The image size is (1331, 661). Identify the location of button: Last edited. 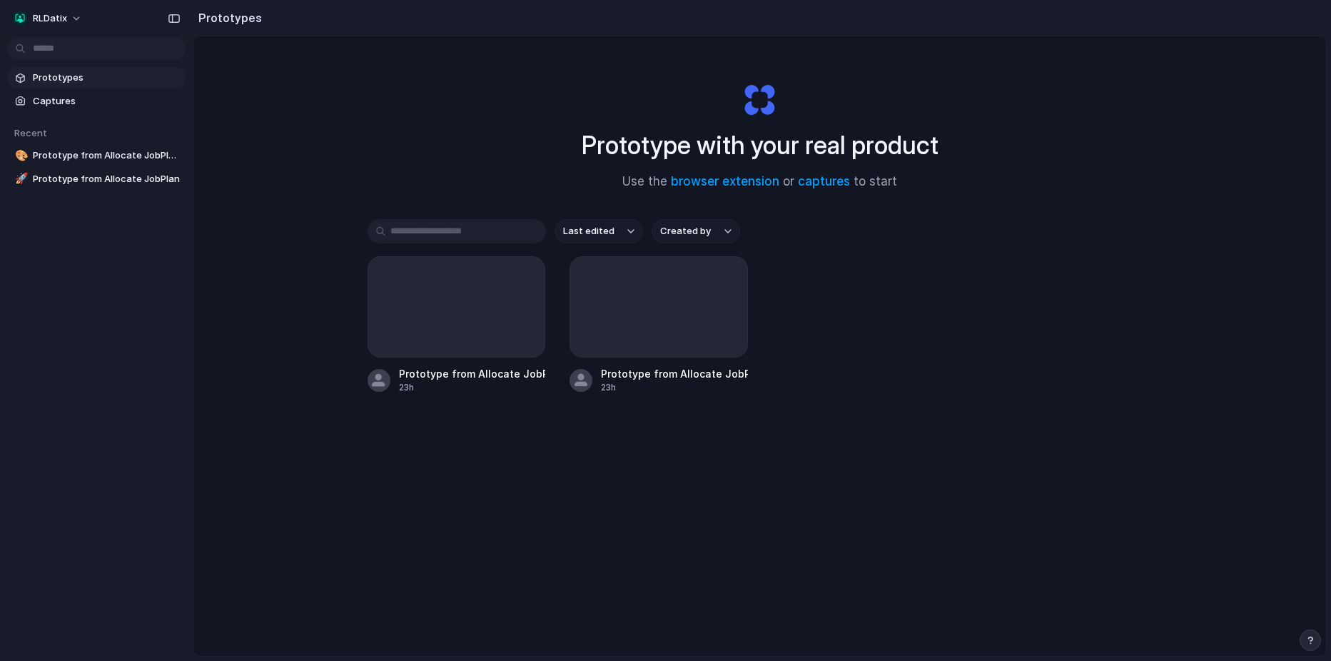
(599, 231).